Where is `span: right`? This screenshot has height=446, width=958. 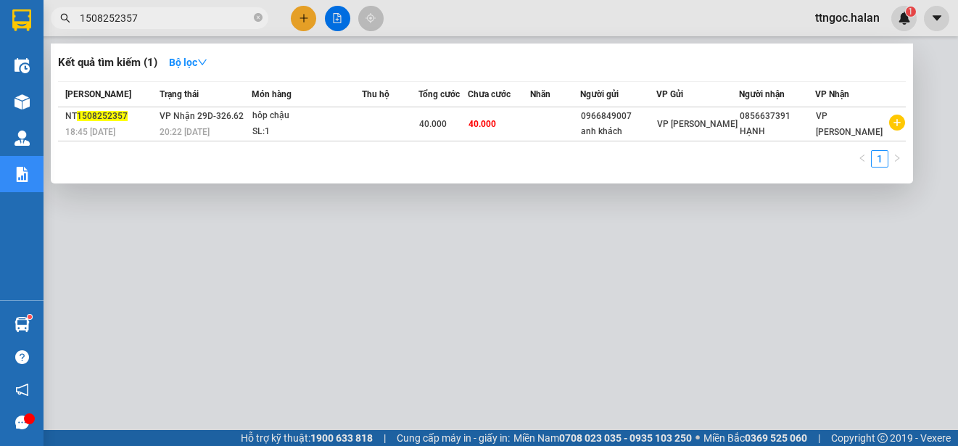
span: right is located at coordinates (897, 158).